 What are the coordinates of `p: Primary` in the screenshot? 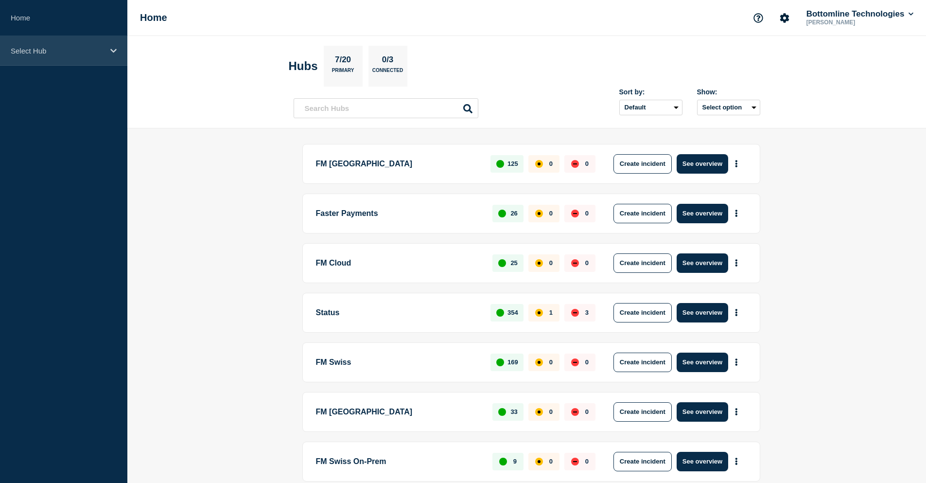 It's located at (343, 72).